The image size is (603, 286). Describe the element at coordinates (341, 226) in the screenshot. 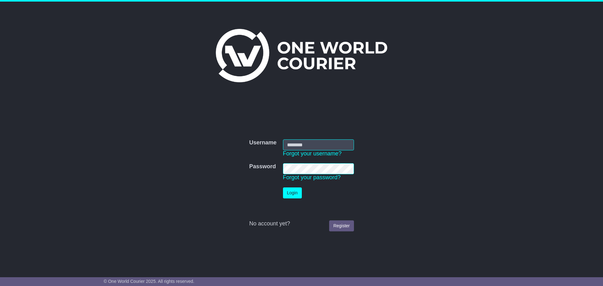

I see `a: Register` at that location.